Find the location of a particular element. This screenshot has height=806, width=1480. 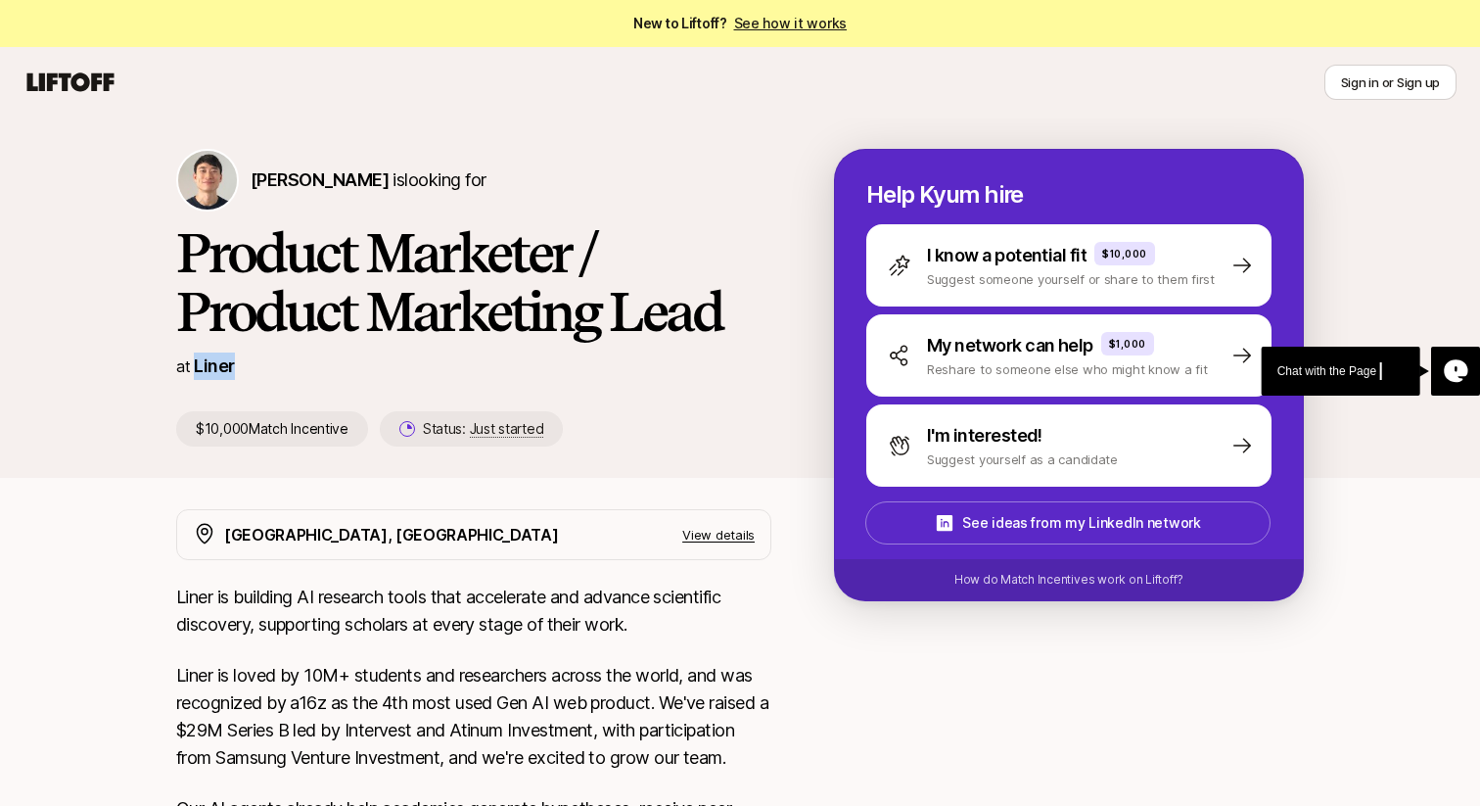

h1: Product Marketer / Product Marketing Lead is located at coordinates (474, 282).